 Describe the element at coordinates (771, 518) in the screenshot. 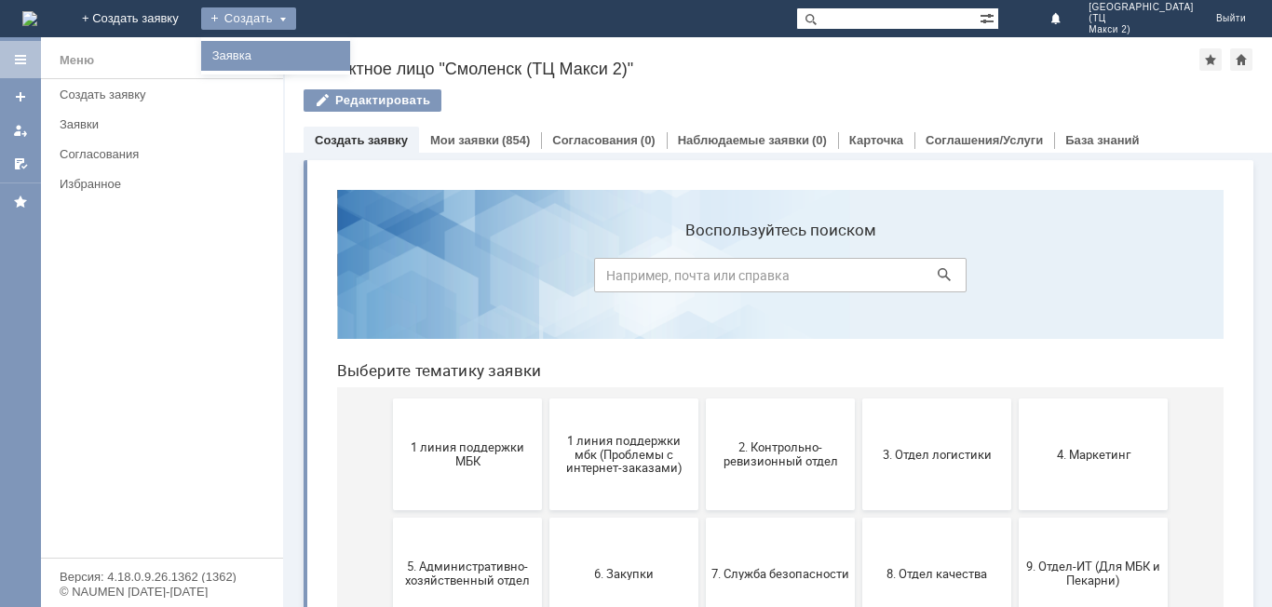

I see `button: Франчайзинг` at that location.